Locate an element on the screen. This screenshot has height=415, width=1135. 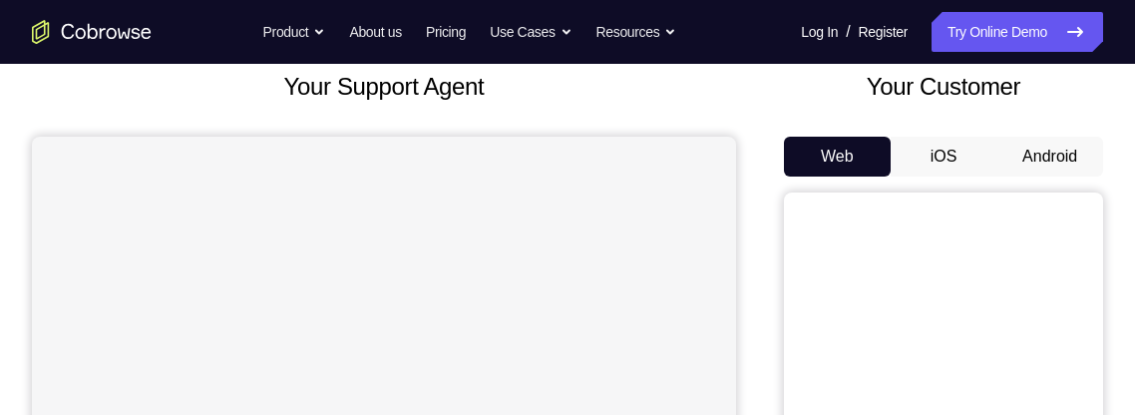
a: Pricing is located at coordinates (446, 32).